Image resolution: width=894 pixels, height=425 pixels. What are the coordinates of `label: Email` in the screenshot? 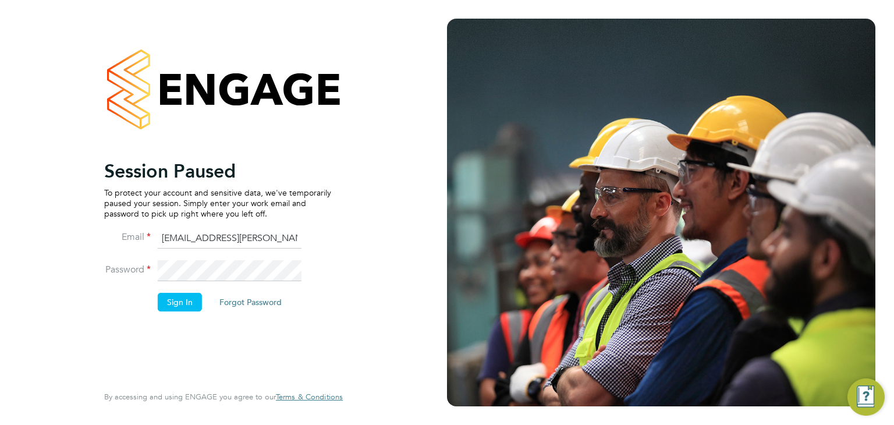 It's located at (128, 237).